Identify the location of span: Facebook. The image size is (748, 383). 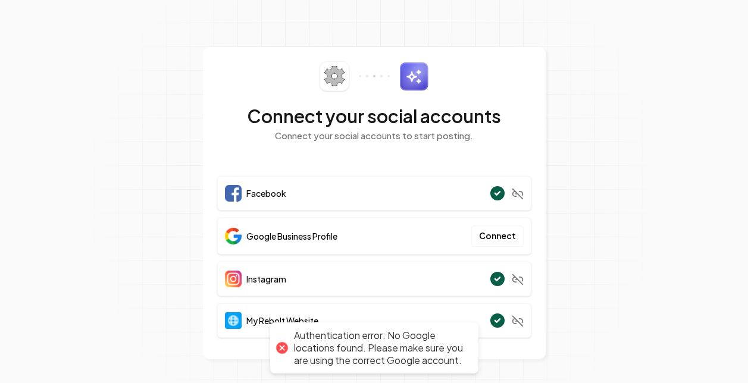
(266, 193).